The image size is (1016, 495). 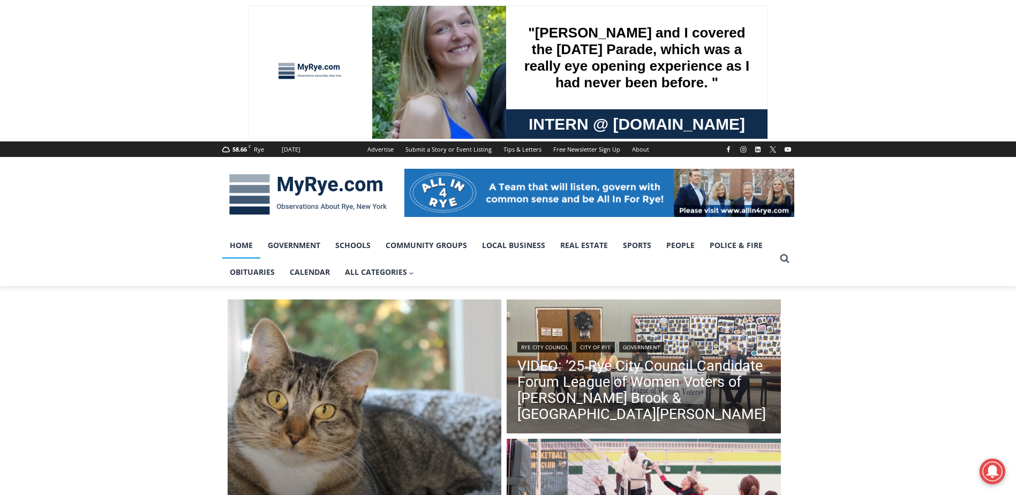 What do you see at coordinates (508, 149) in the screenshot?
I see `nav: Secondary Navigation` at bounding box center [508, 149].